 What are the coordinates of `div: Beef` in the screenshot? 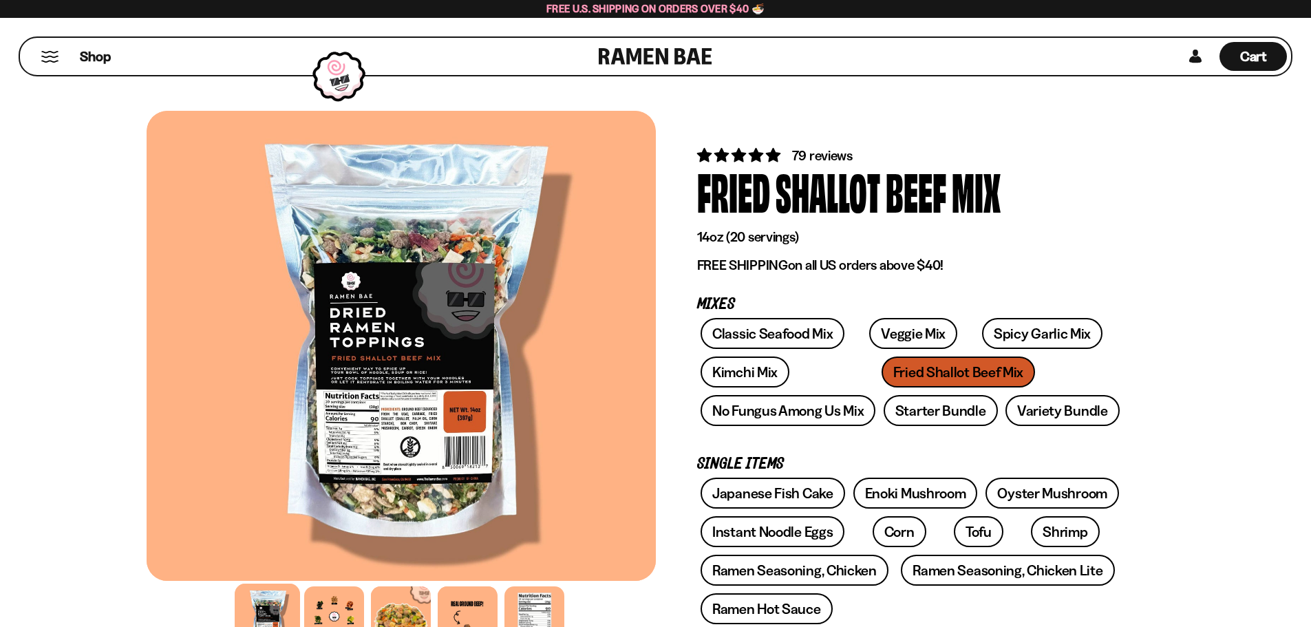 It's located at (916, 191).